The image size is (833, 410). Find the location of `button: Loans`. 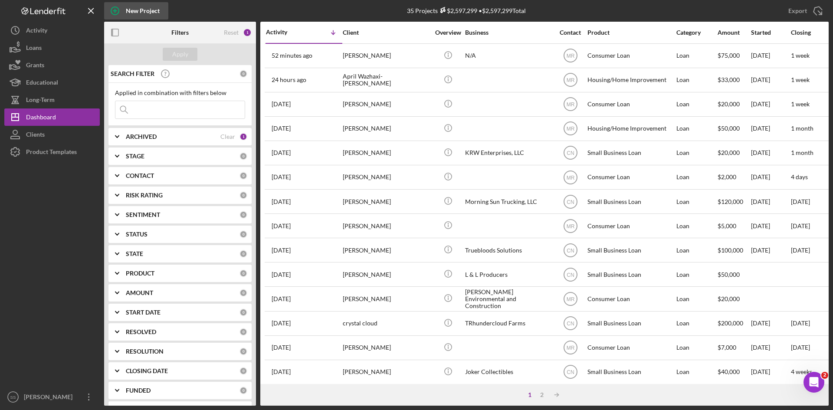

button: Loans is located at coordinates (52, 48).